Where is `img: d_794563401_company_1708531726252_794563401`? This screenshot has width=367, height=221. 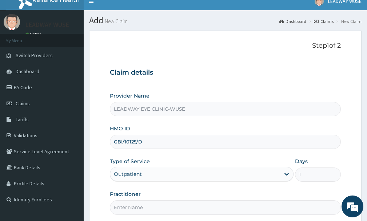
img: d_794563401_company_1708531726252_794563401 is located at coordinates (21, 45).